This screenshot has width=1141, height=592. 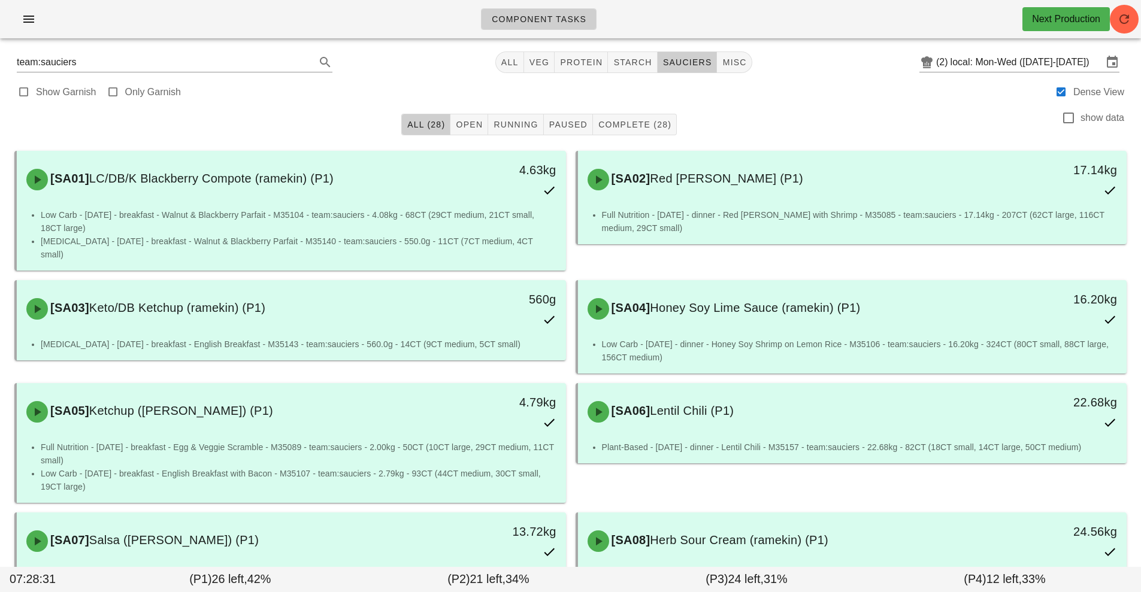 I want to click on span: Herb Sour Cream (ramekin) (P1), so click(x=739, y=540).